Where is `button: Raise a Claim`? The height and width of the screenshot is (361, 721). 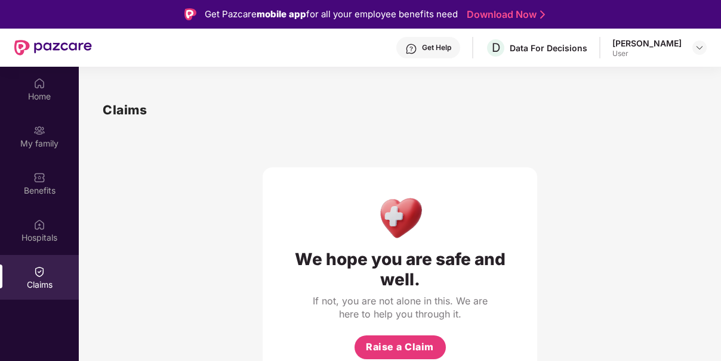
button: Raise a Claim is located at coordinates (400, 348).